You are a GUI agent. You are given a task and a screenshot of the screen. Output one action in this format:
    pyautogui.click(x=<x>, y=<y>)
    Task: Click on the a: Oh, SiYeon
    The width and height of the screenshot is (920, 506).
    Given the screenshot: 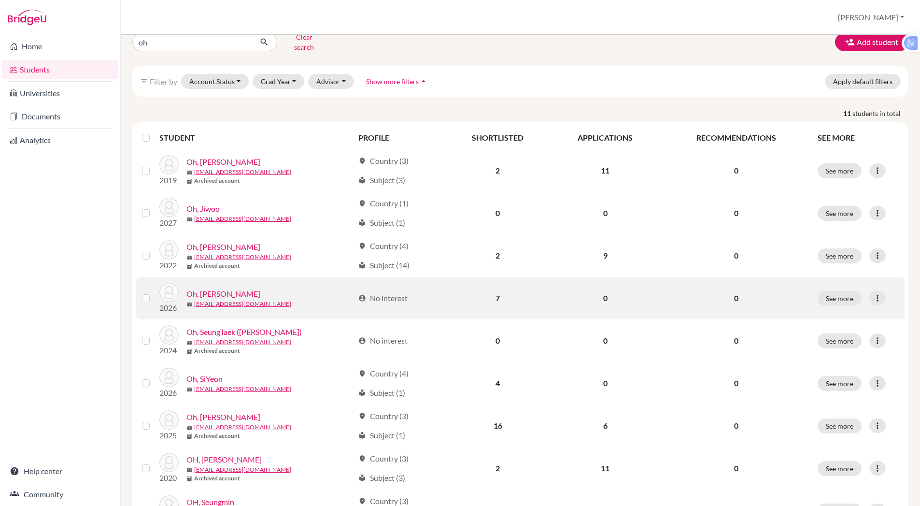 What is the action you would take?
    pyautogui.click(x=204, y=379)
    